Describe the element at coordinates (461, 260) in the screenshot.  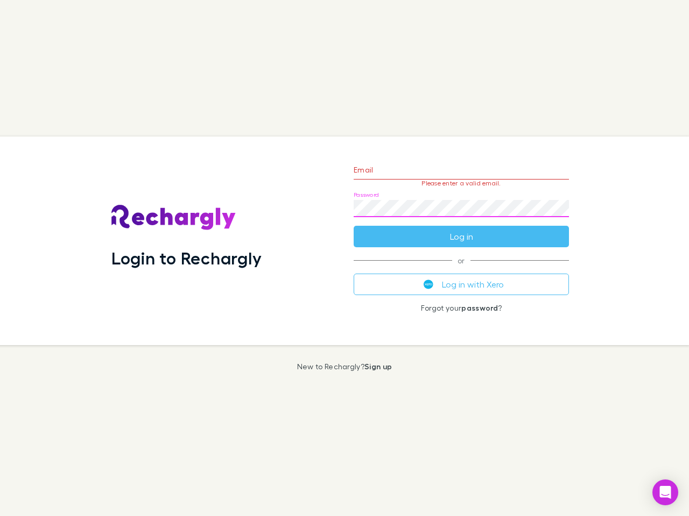
I see `span: or` at that location.